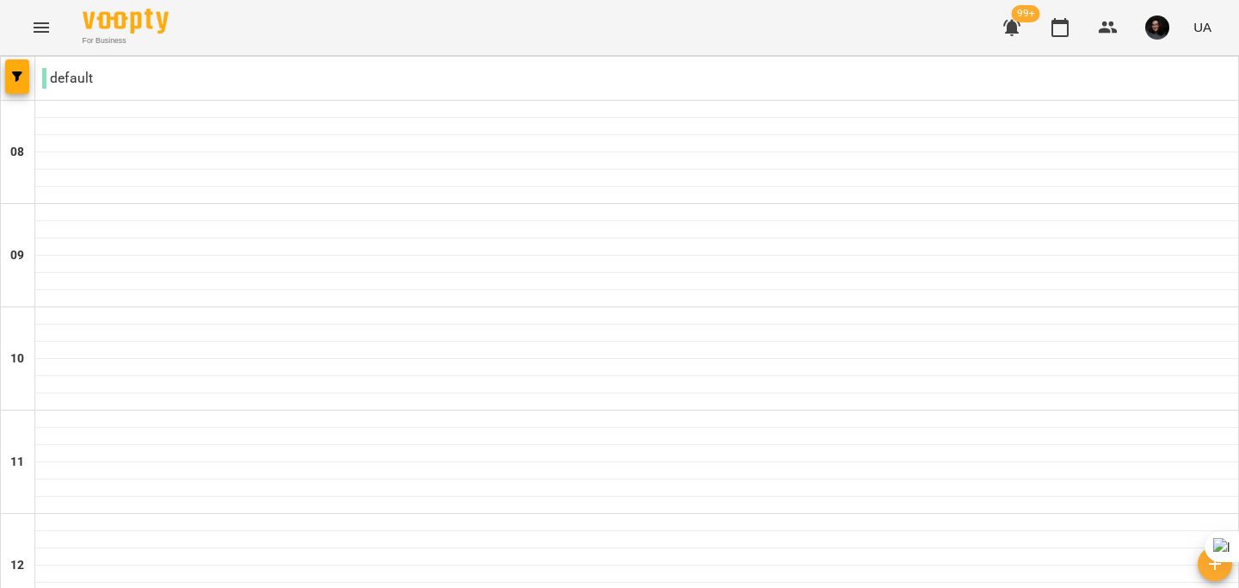  What do you see at coordinates (17, 462) in the screenshot?
I see `h6: 11` at bounding box center [17, 462].